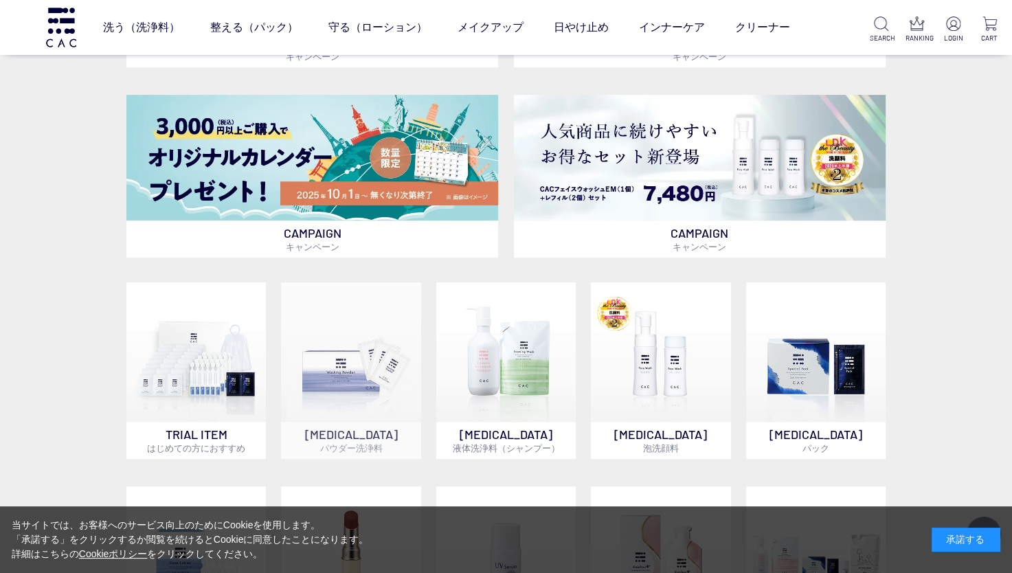 The image size is (1012, 573). Describe the element at coordinates (254, 27) in the screenshot. I see `a: 整える（パック）` at that location.